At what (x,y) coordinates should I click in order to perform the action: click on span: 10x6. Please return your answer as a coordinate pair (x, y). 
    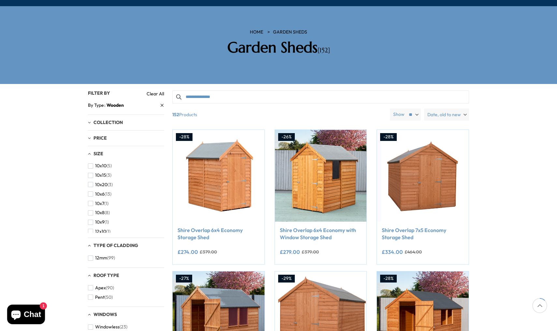
    Looking at the image, I should click on (100, 194).